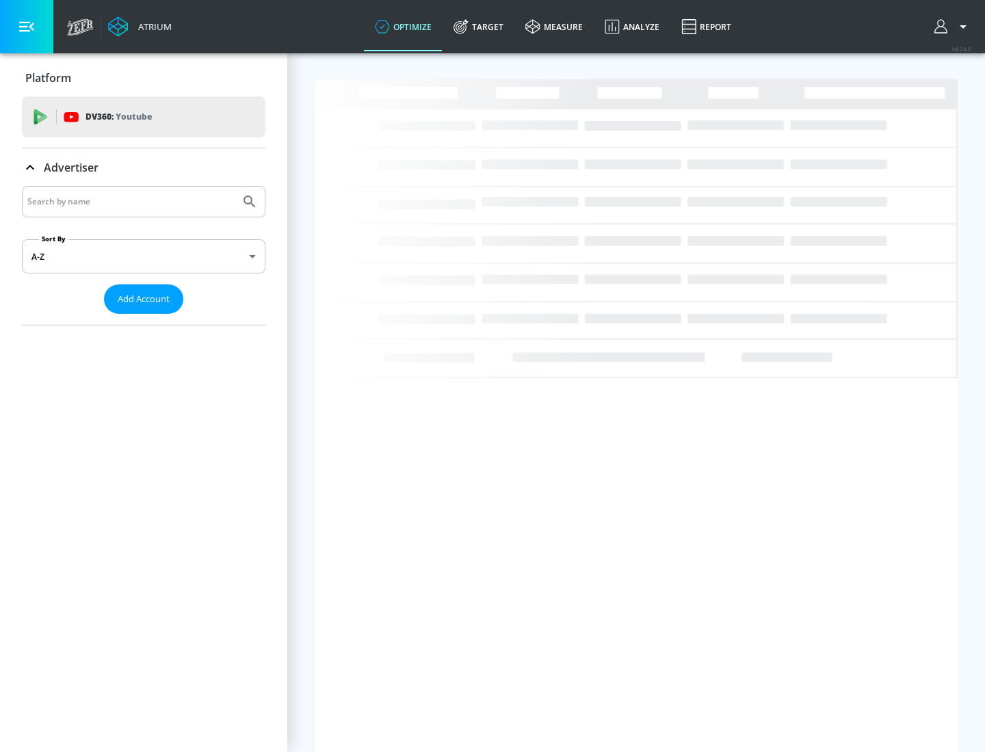 The width and height of the screenshot is (985, 752). I want to click on nav: list of Advertiser, so click(144, 319).